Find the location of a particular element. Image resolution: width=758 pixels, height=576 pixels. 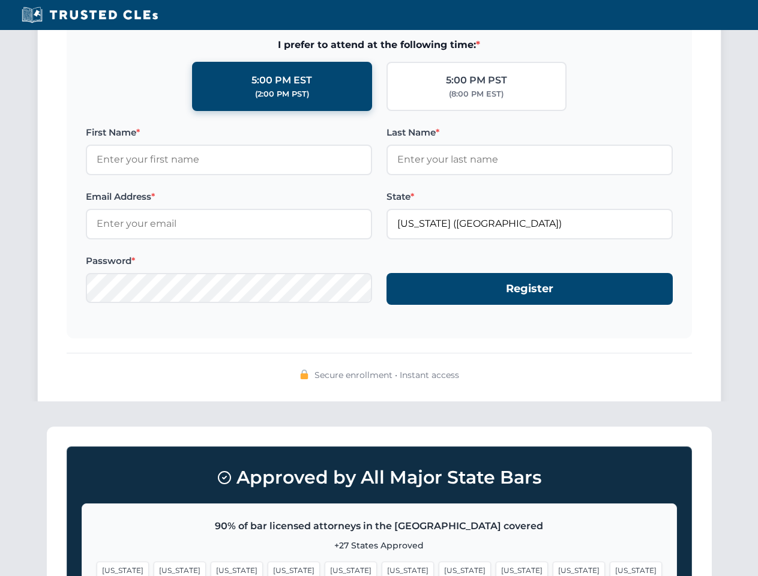

p: +27 States Approved is located at coordinates (379, 546).